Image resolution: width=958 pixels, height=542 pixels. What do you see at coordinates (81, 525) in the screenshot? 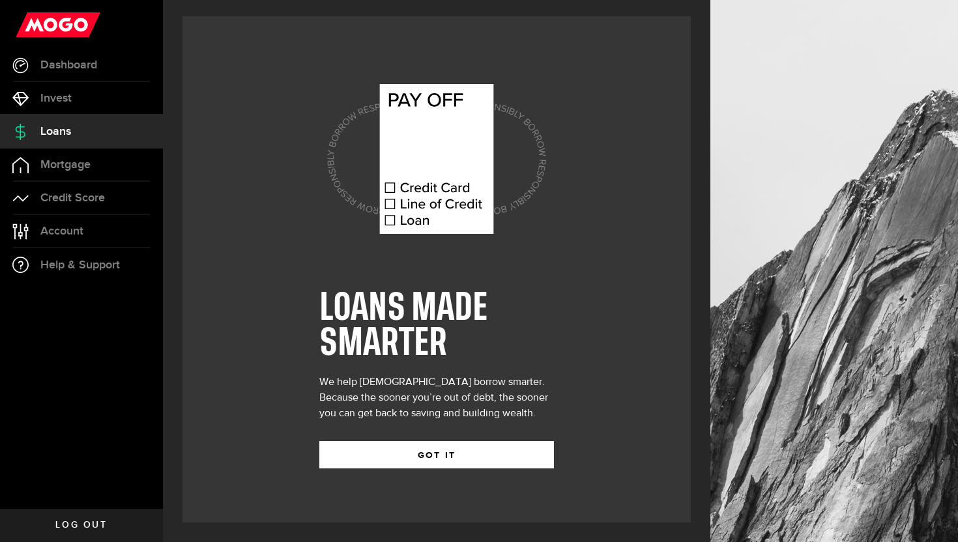
I see `span: Log out` at bounding box center [81, 525].